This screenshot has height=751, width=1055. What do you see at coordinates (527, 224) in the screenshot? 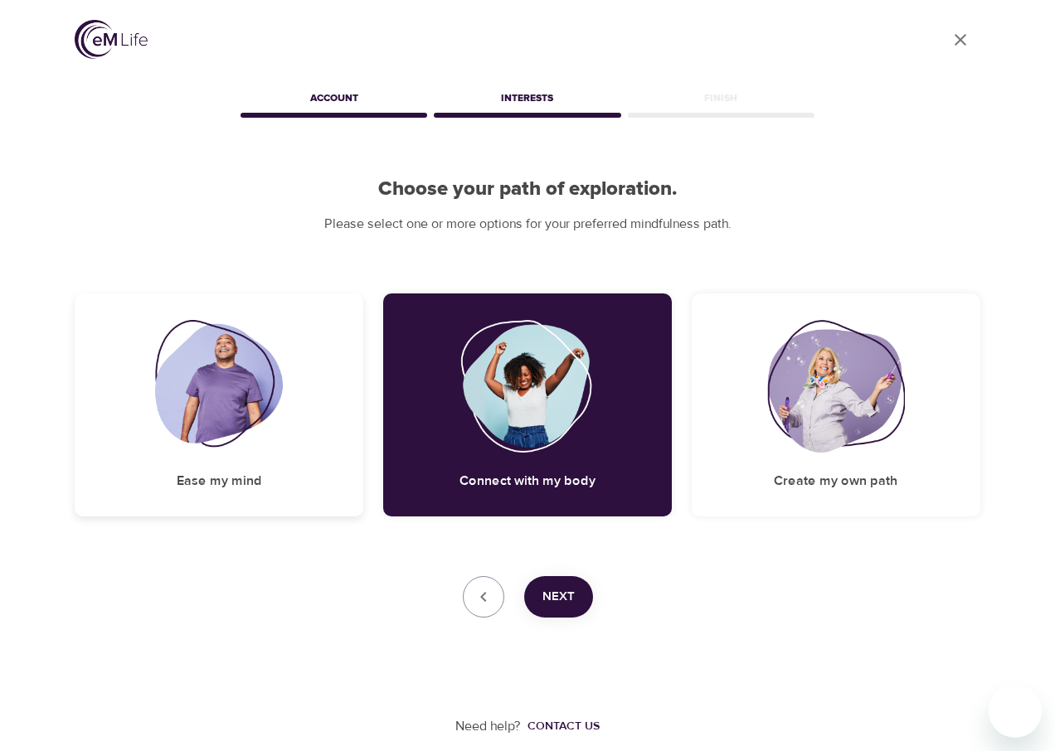
I see `p: Please select one or more options for your preferred mindfulness path.` at bounding box center [527, 224].